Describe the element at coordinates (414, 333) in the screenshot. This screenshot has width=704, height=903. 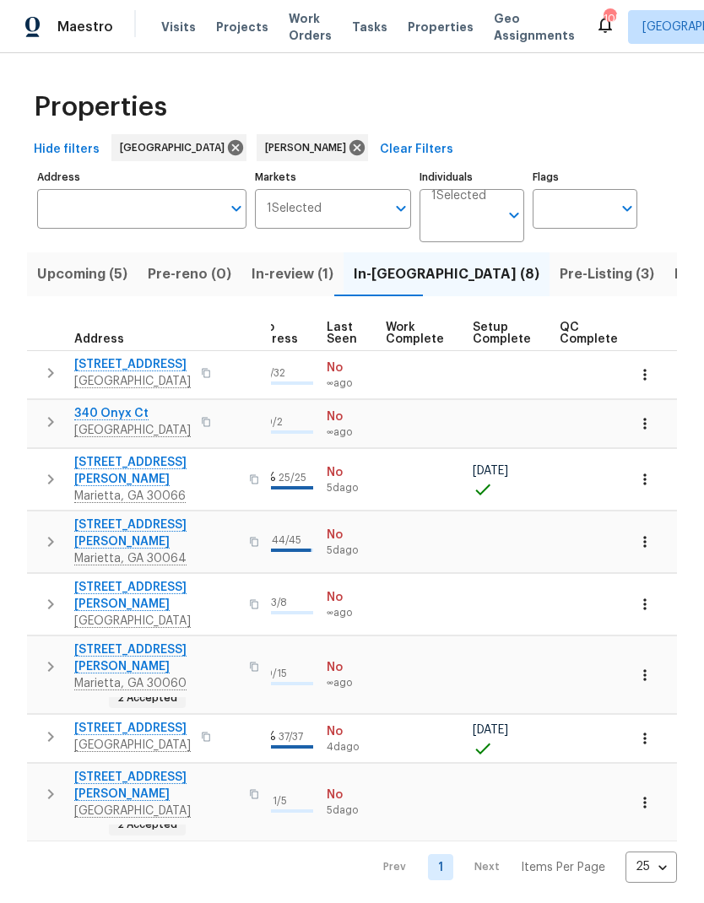
I see `span: Work Complete` at that location.